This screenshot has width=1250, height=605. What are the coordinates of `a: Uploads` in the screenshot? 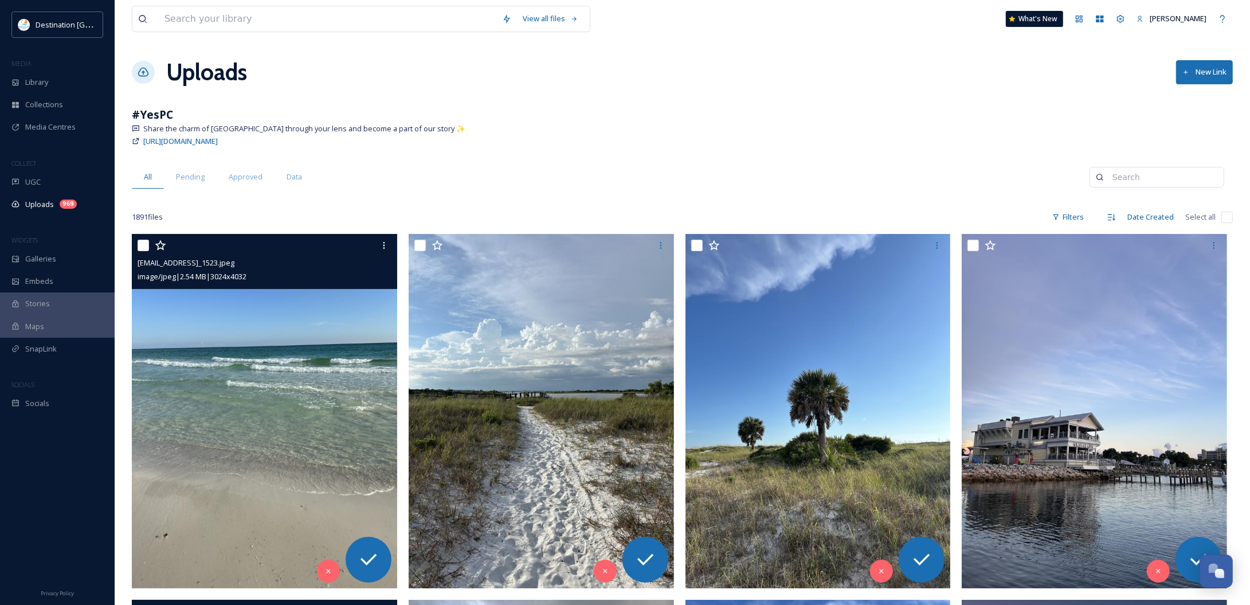 It's located at (206, 72).